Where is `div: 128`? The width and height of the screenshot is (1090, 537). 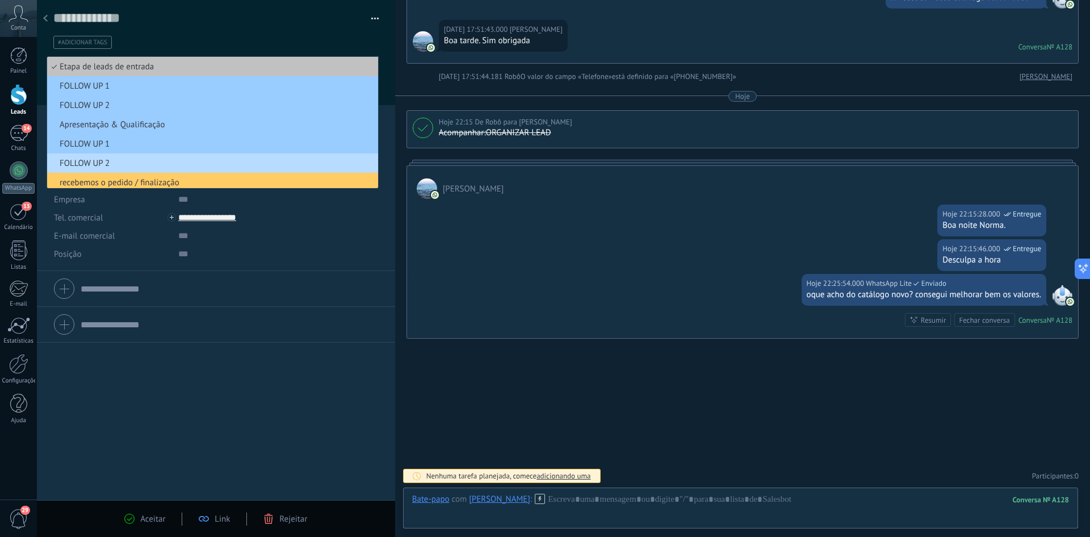 div: 128 is located at coordinates (1041, 499).